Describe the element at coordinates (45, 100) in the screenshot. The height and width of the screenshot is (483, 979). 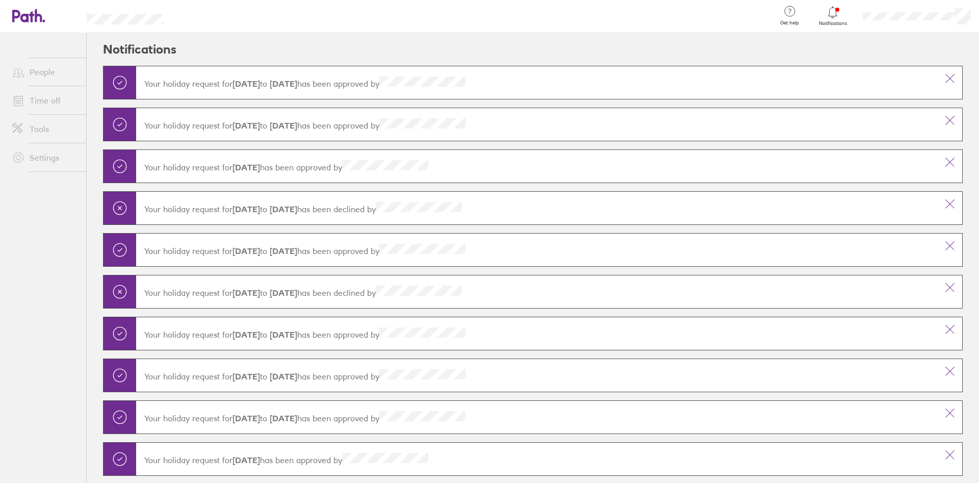
I see `a: Time off` at that location.